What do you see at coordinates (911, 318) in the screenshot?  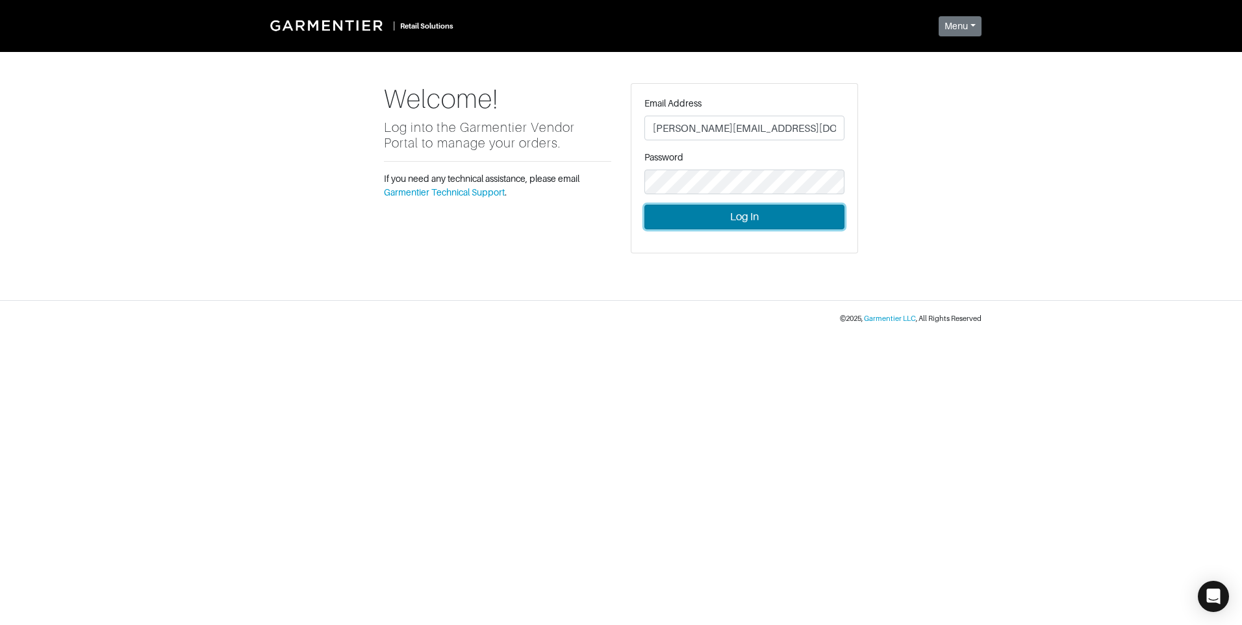 I see `small: © 2025 , , All Rights Reserved` at bounding box center [911, 318].